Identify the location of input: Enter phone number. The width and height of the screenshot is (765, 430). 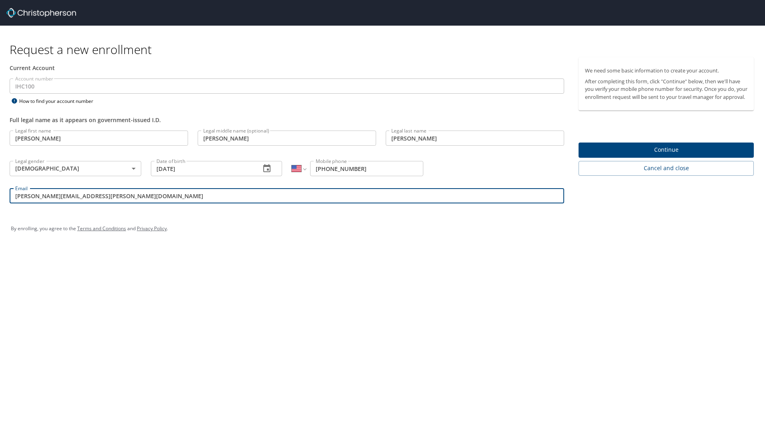
(367, 168).